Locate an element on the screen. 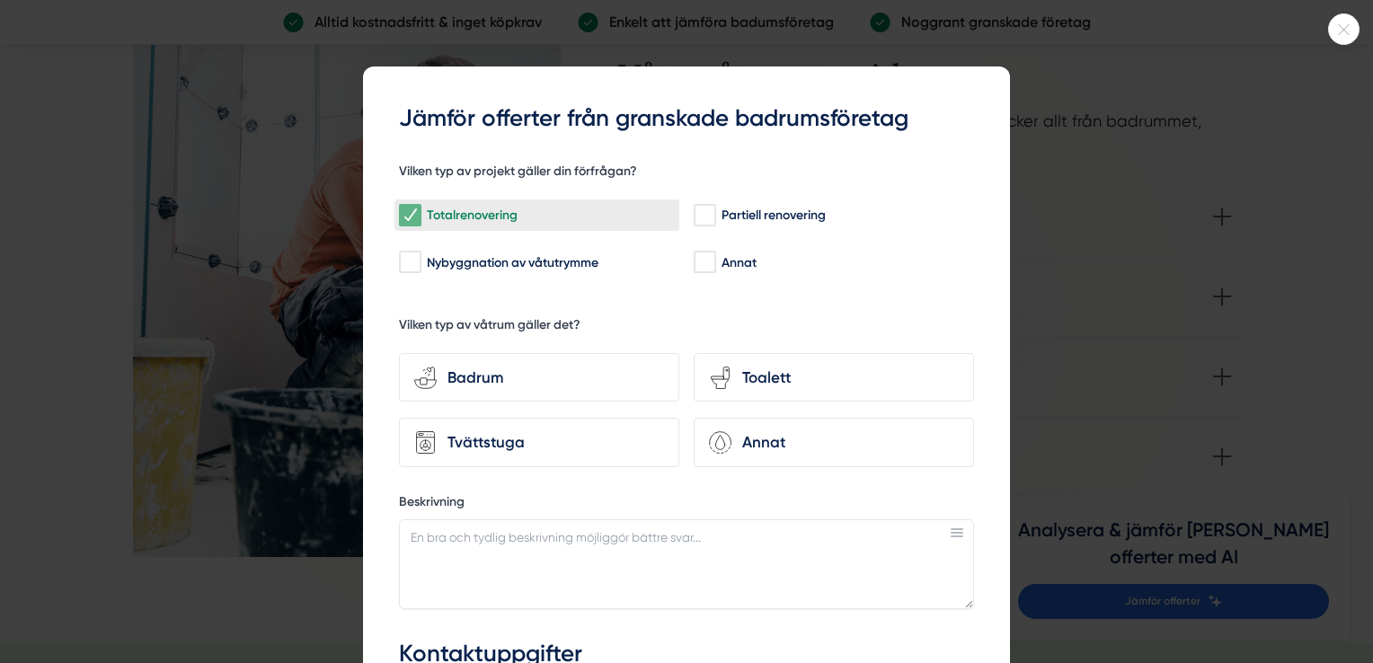  h5: Vilken typ av våtrum gäller det? is located at coordinates (490, 327).